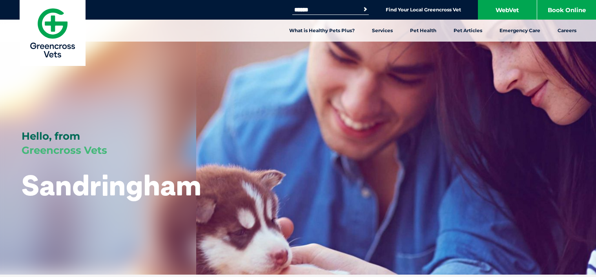 This screenshot has height=277, width=596. I want to click on a: Emergency Care, so click(520, 31).